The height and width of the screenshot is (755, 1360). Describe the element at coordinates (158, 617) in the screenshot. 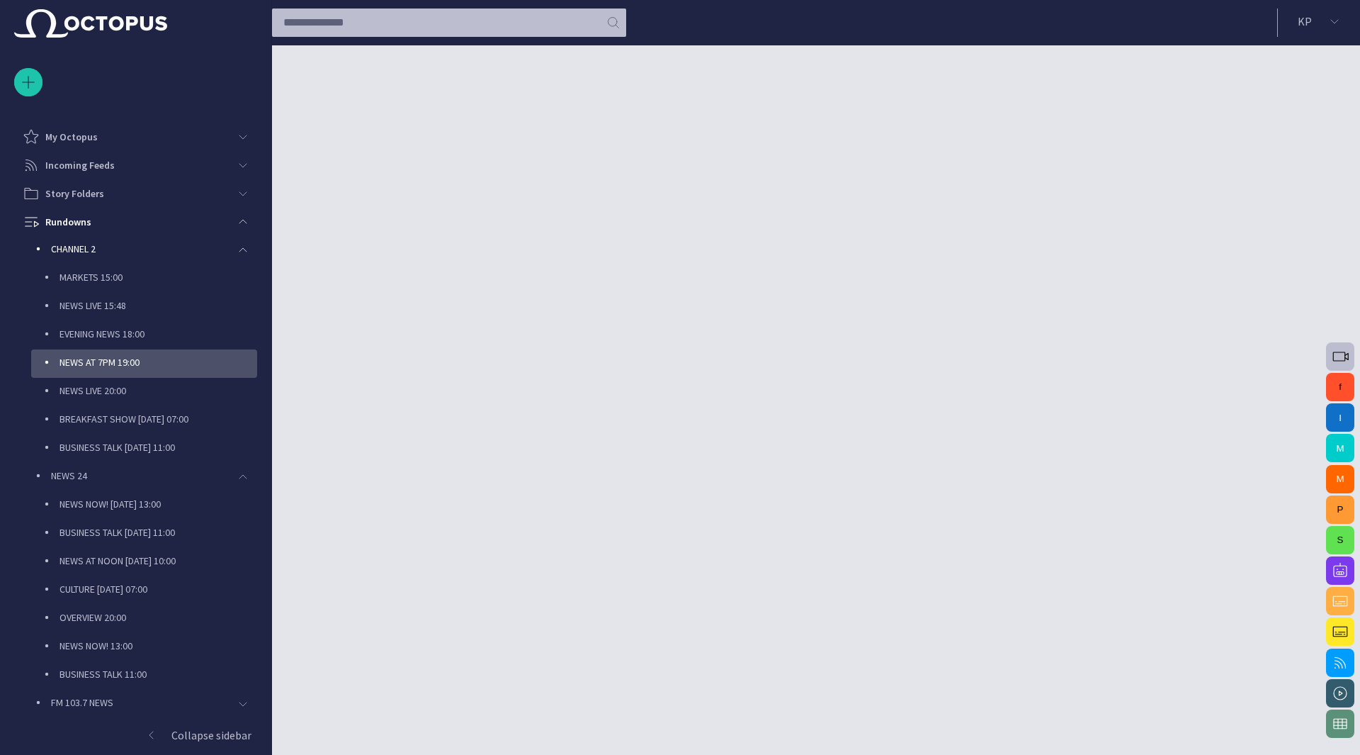

I see `p: OVERVIEW 20:00` at that location.